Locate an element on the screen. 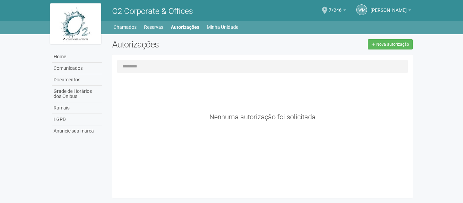 The height and width of the screenshot is (203, 463). span: O2 Corporate & Offices is located at coordinates (153, 11).